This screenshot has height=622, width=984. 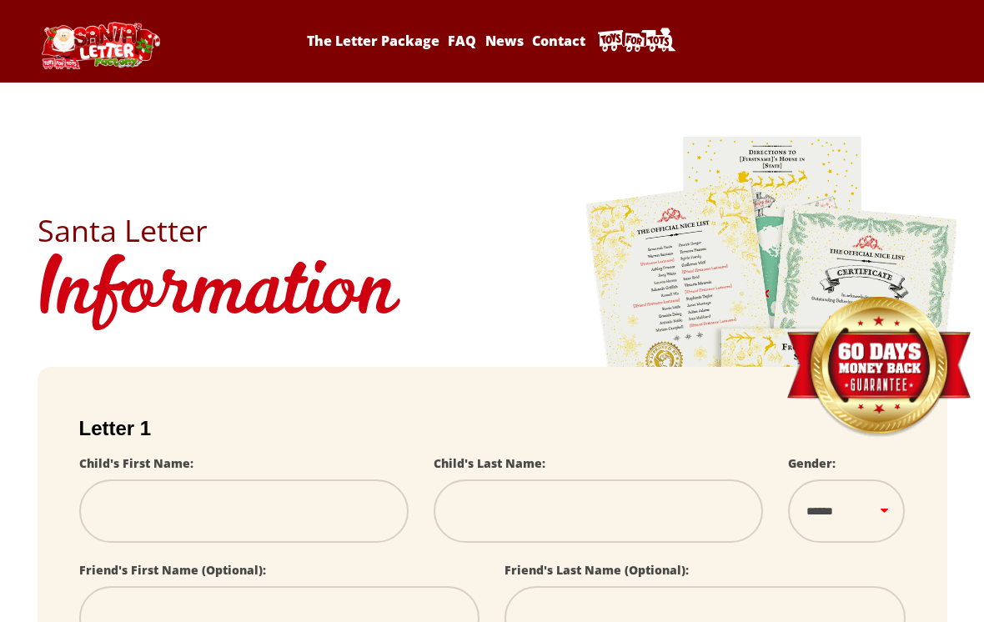 What do you see at coordinates (490, 463) in the screenshot?
I see `label: Child's Last Name:` at bounding box center [490, 463].